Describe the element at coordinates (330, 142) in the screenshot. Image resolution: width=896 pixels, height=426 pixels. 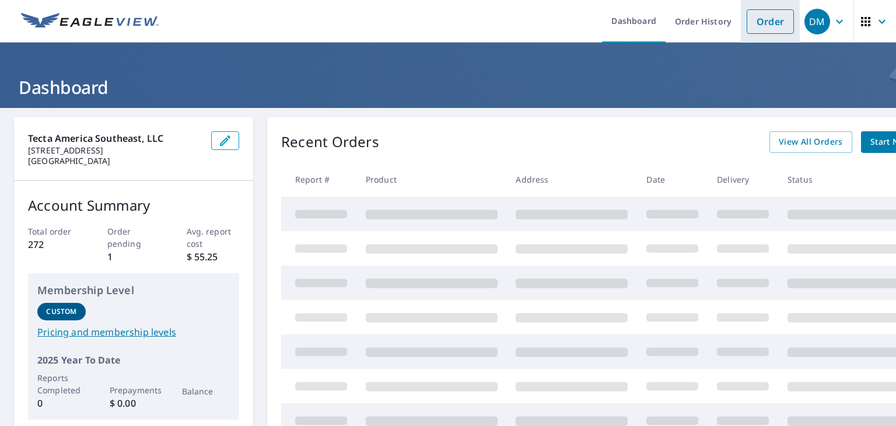
I see `p: Recent Orders` at that location.